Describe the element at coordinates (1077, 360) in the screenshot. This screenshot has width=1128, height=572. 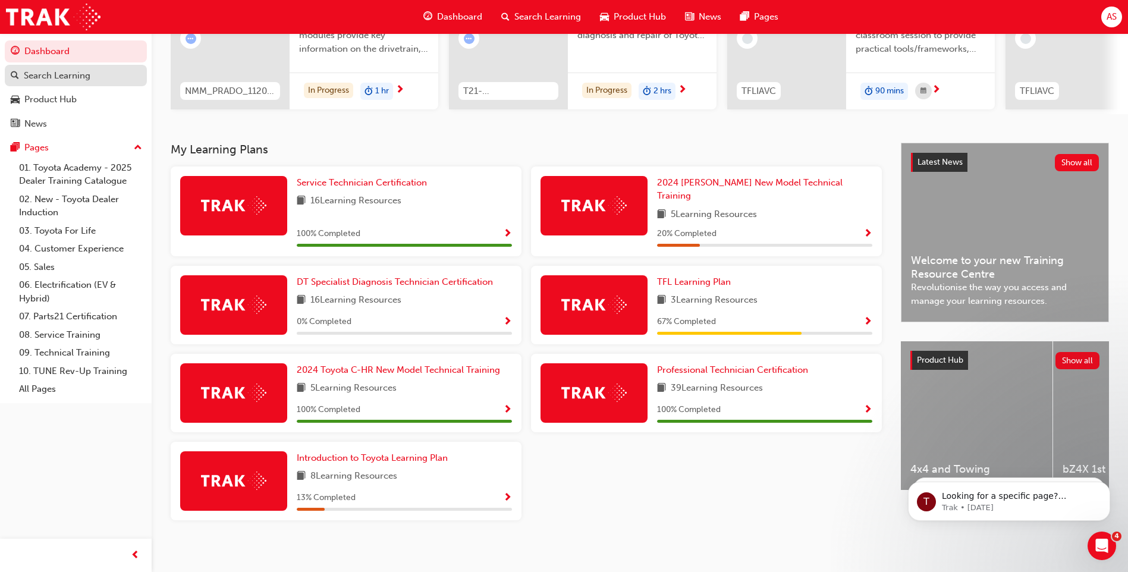
I see `button: Show all` at that location.